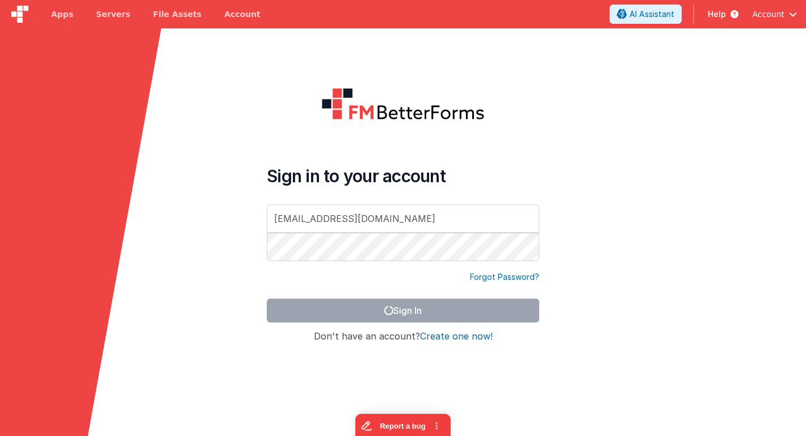  What do you see at coordinates (62, 14) in the screenshot?
I see `span: Apps` at bounding box center [62, 14].